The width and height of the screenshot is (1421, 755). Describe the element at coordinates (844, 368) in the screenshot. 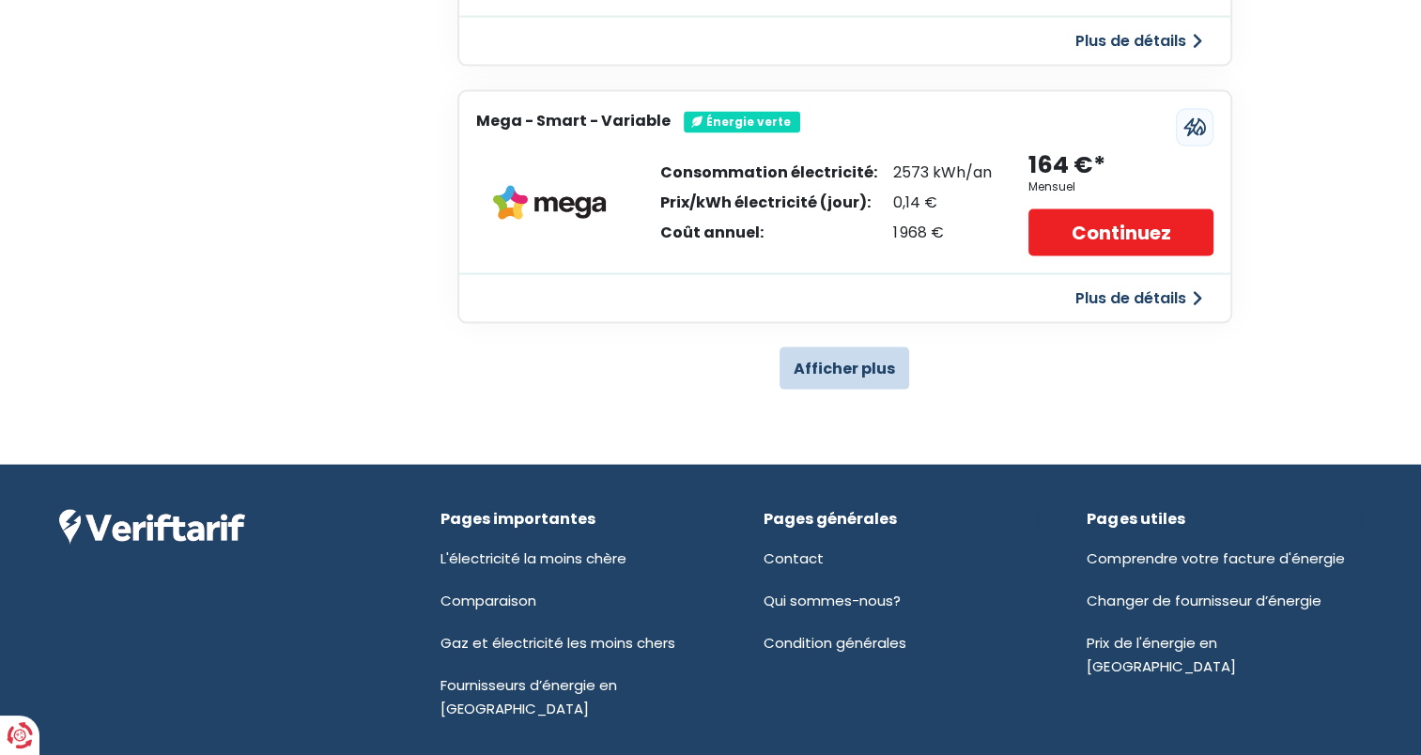

I see `button: Afficher plus` at that location.